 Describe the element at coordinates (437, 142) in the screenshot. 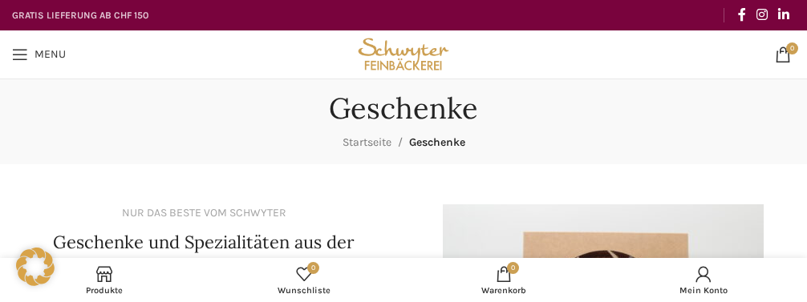

I see `span: Geschenke` at that location.